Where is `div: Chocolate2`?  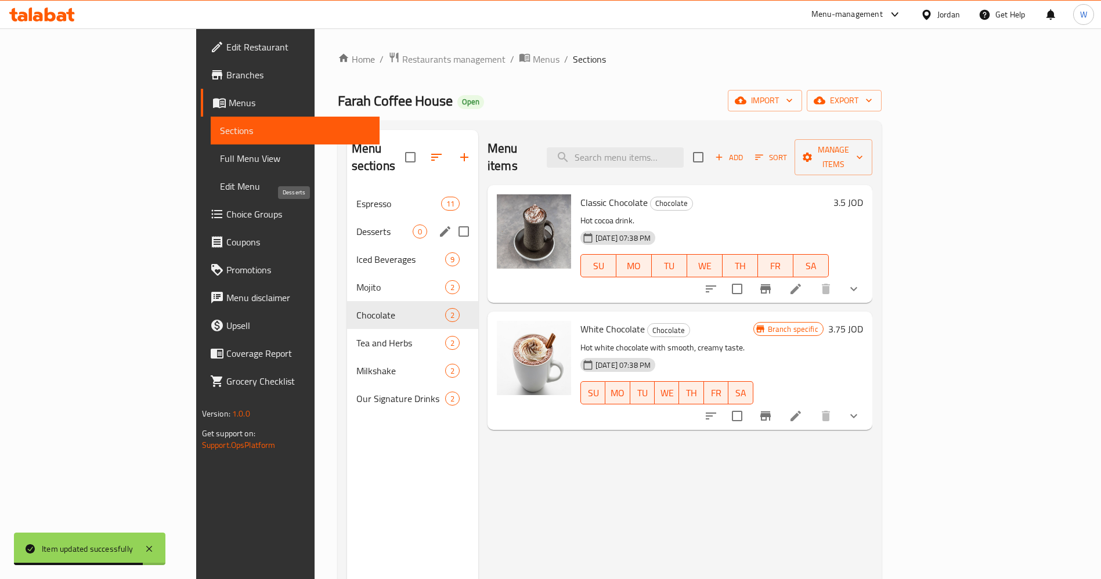 div: Chocolate2 is located at coordinates (413, 315).